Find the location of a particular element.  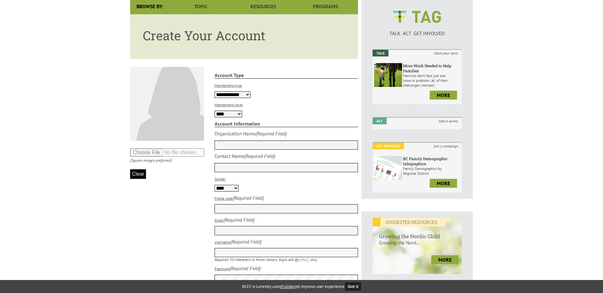

a: Fullstory is located at coordinates (289, 286).